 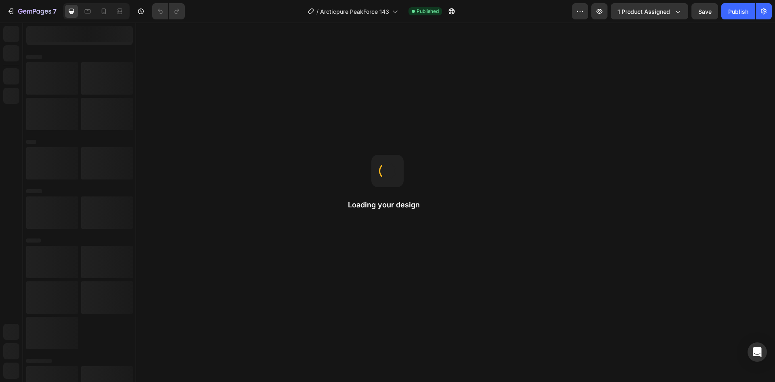 I want to click on div: Publish, so click(x=738, y=11).